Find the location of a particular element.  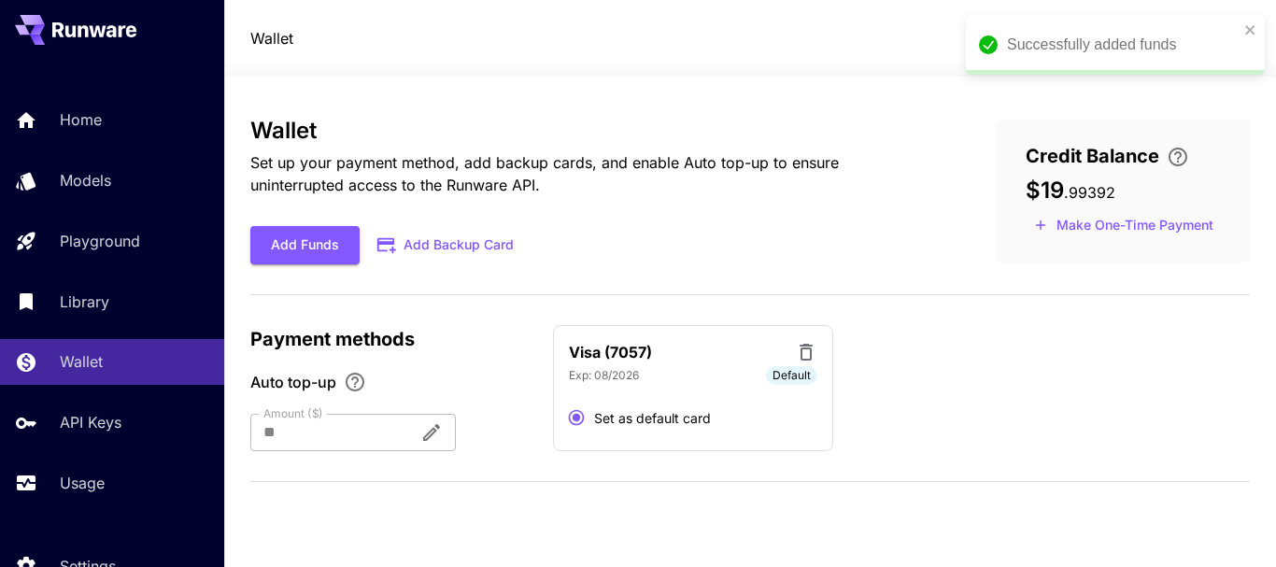

nav: breadcrumb is located at coordinates (272, 38).